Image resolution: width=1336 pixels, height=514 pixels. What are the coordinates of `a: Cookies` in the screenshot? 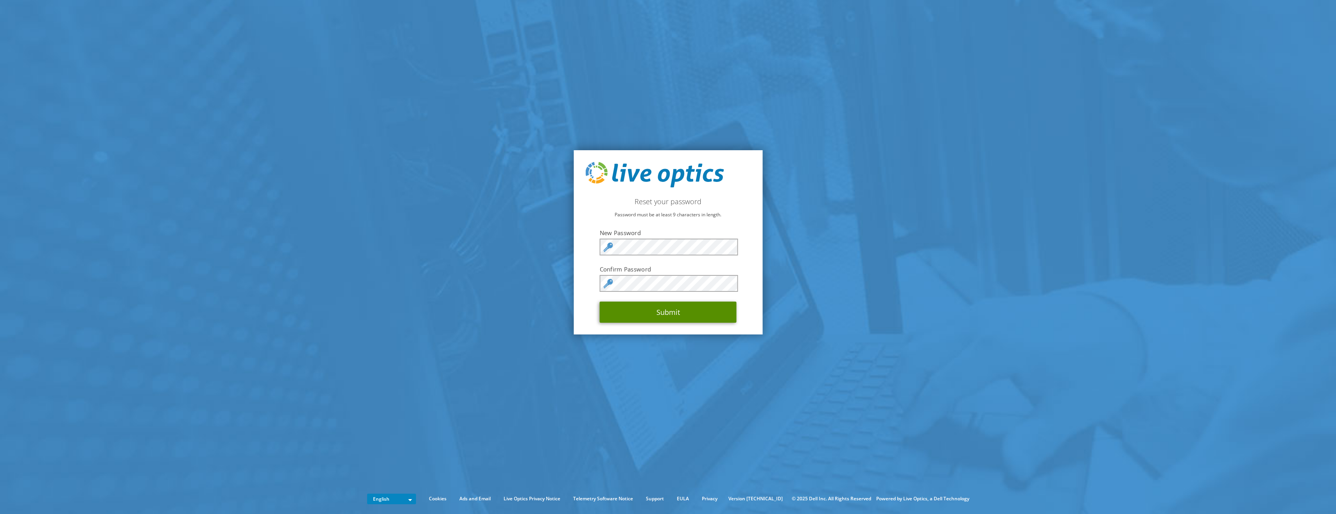 It's located at (437, 498).